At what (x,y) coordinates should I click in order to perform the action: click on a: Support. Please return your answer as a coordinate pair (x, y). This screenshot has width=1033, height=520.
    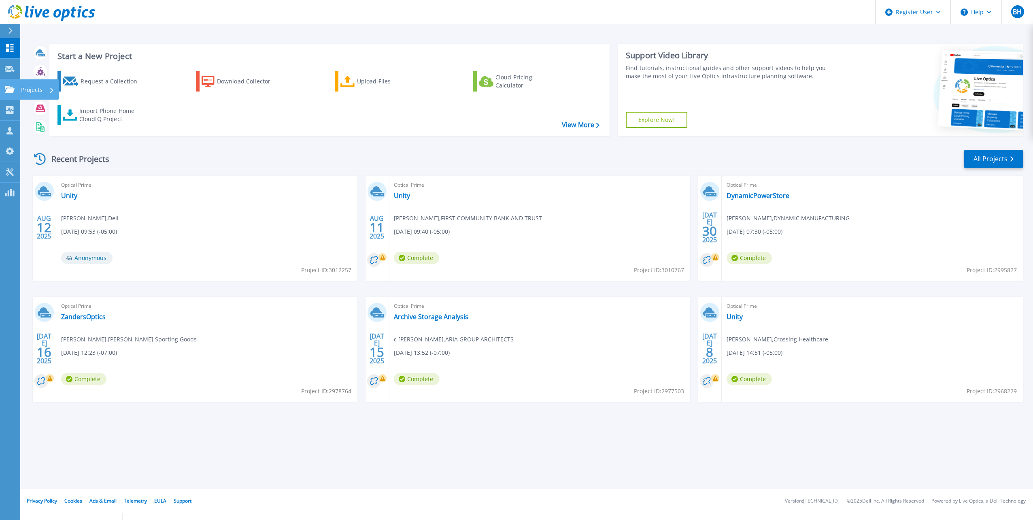
    Looking at the image, I should click on (183, 500).